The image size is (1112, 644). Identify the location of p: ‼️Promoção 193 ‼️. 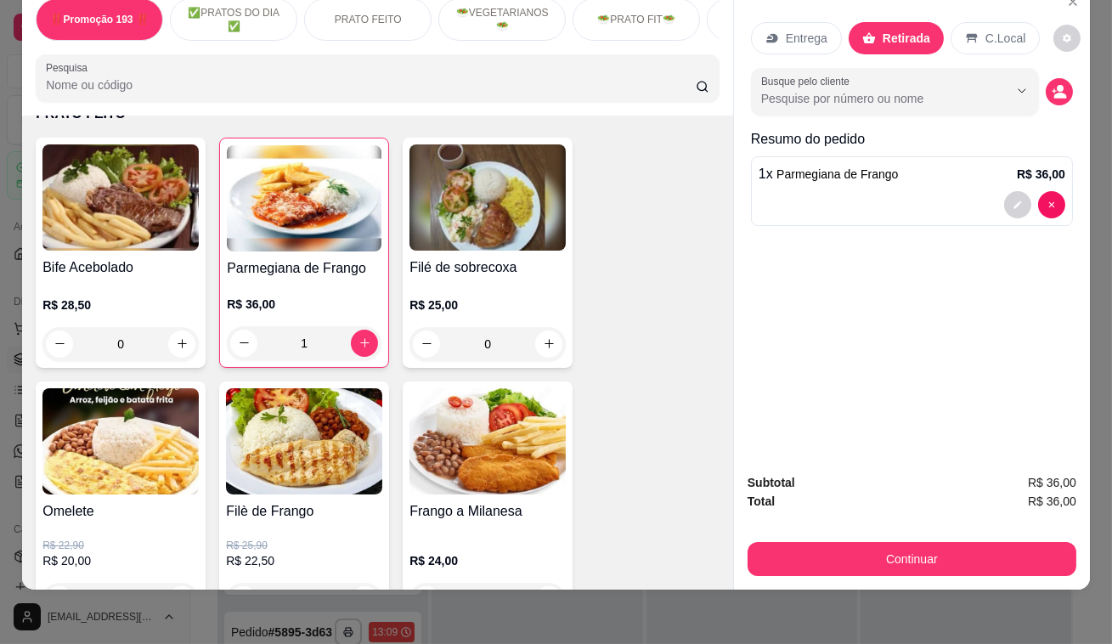
(99, 20).